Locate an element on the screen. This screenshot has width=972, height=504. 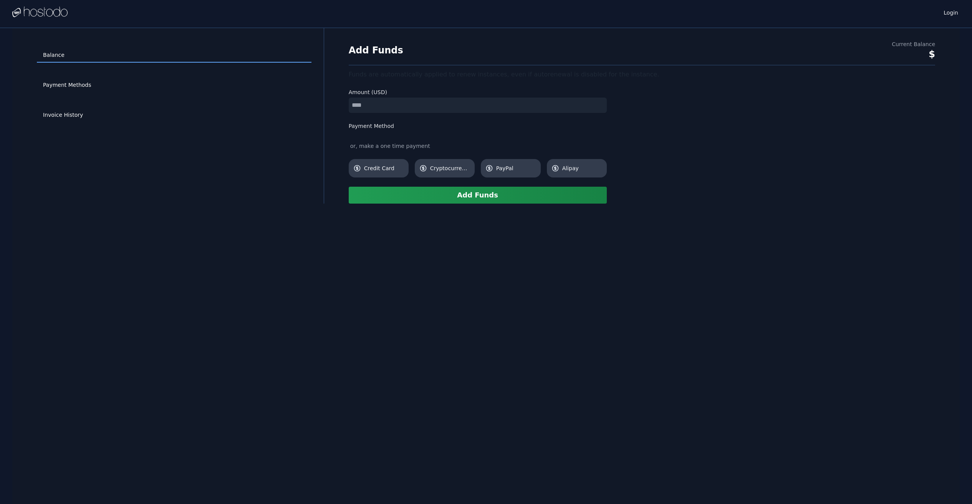
div: Current Balance is located at coordinates (914, 44).